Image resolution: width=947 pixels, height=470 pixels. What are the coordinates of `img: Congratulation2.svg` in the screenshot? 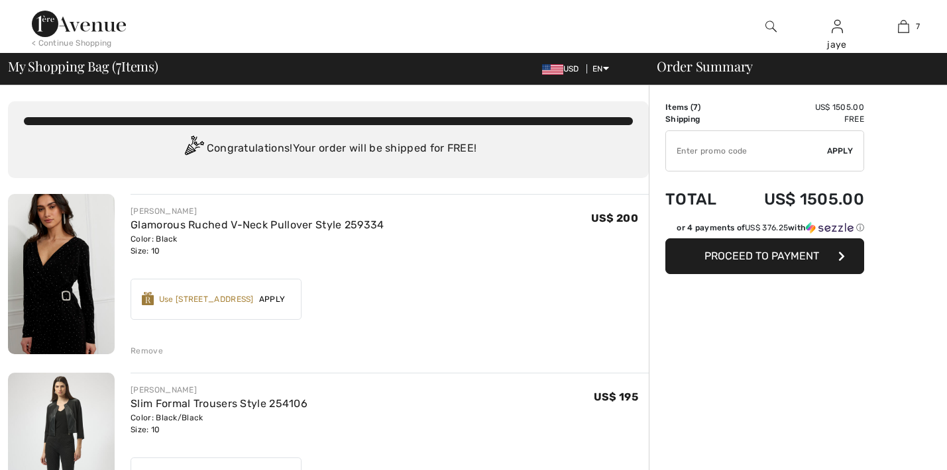 It's located at (193, 149).